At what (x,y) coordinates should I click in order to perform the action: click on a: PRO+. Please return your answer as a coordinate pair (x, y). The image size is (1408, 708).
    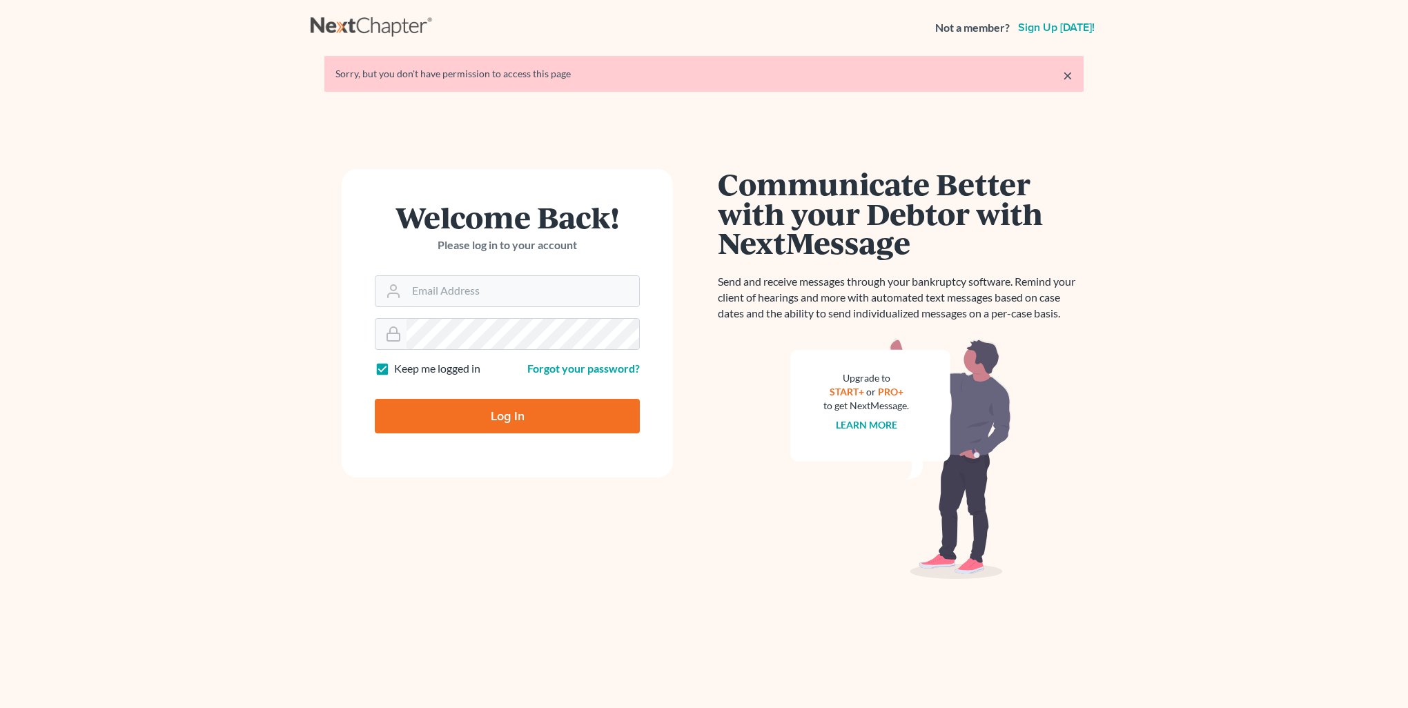
    Looking at the image, I should click on (891, 391).